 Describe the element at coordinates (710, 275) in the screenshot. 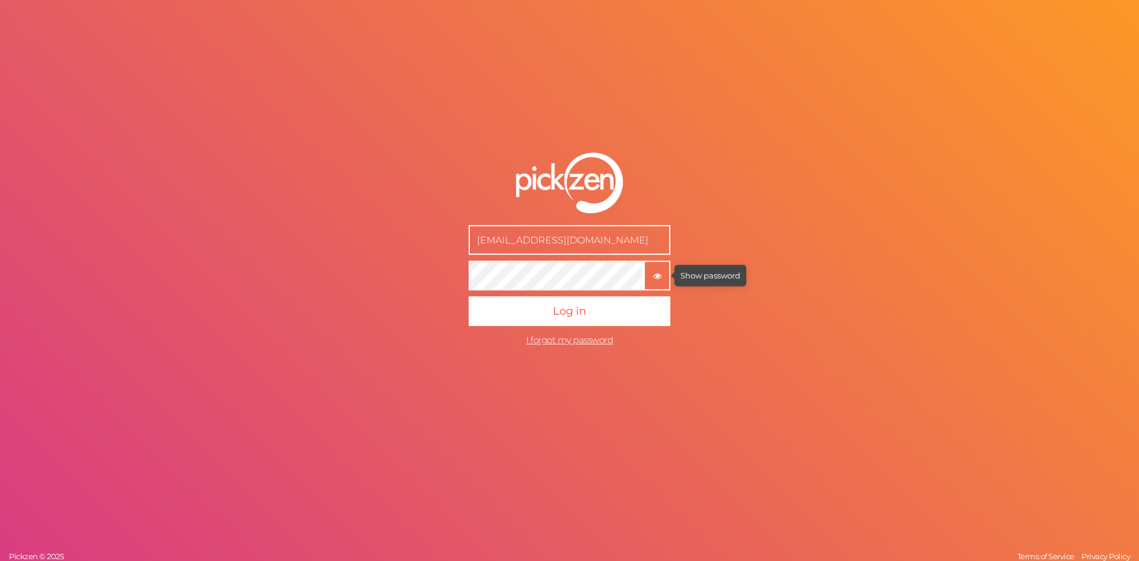

I see `tip-tip: Show password` at that location.